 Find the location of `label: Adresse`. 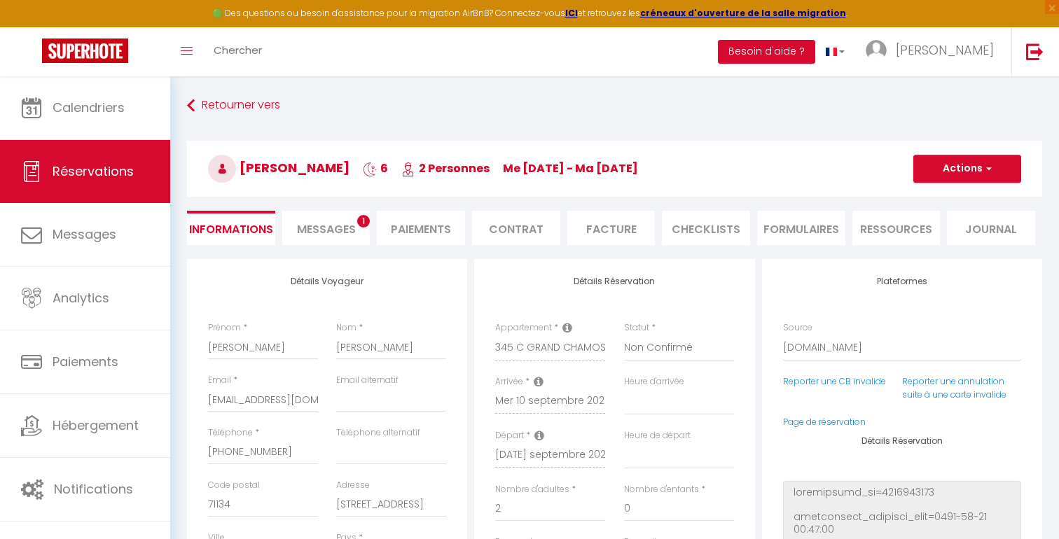

label: Adresse is located at coordinates (353, 485).